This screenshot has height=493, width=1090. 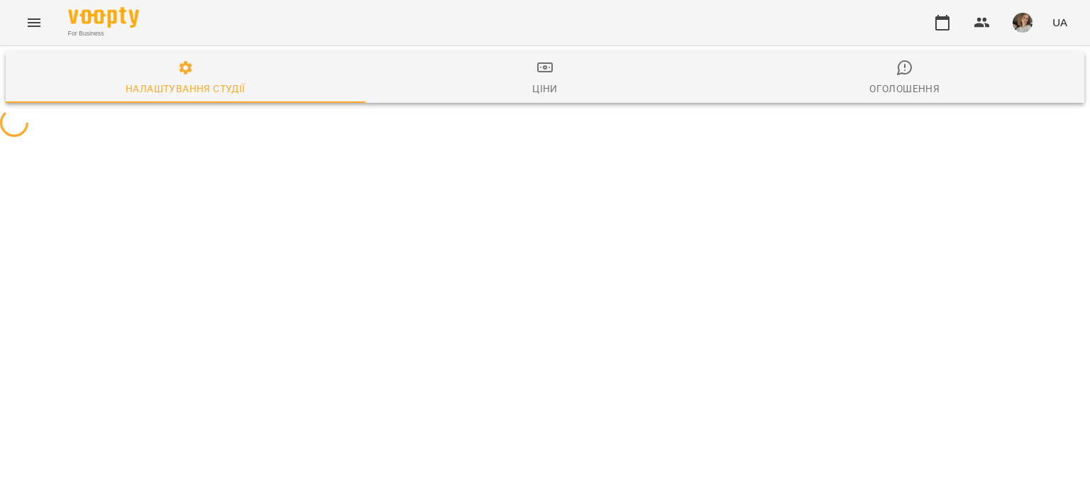 What do you see at coordinates (104, 33) in the screenshot?
I see `span: For Business` at bounding box center [104, 33].